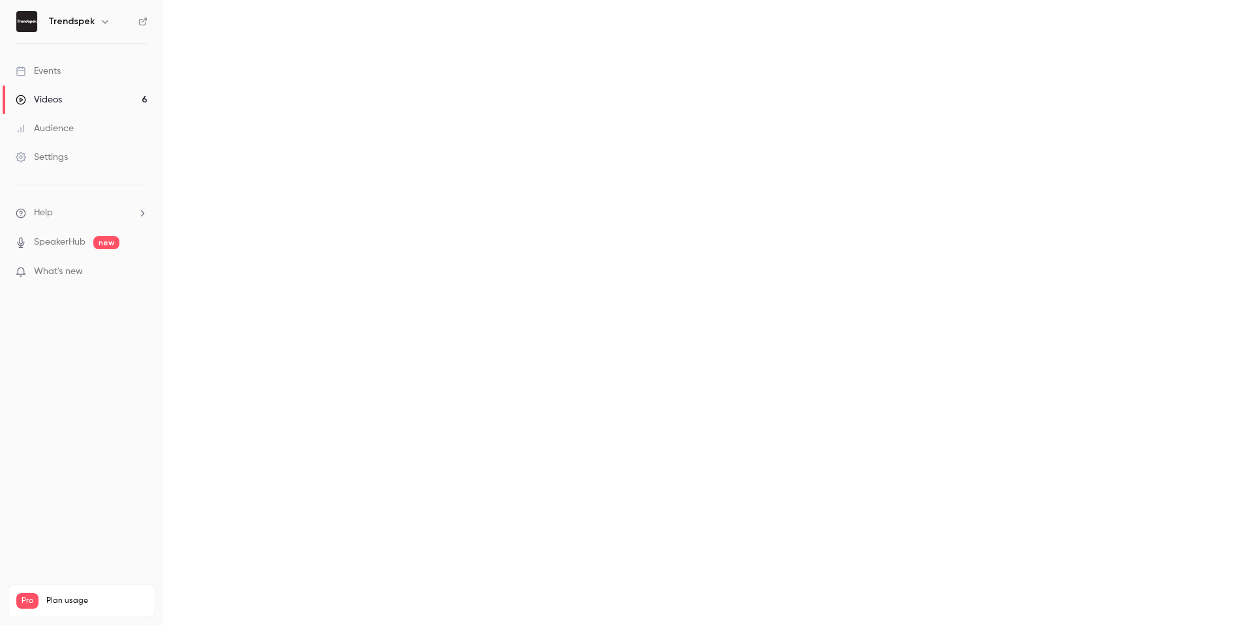  What do you see at coordinates (38, 71) in the screenshot?
I see `div: Events` at bounding box center [38, 71].